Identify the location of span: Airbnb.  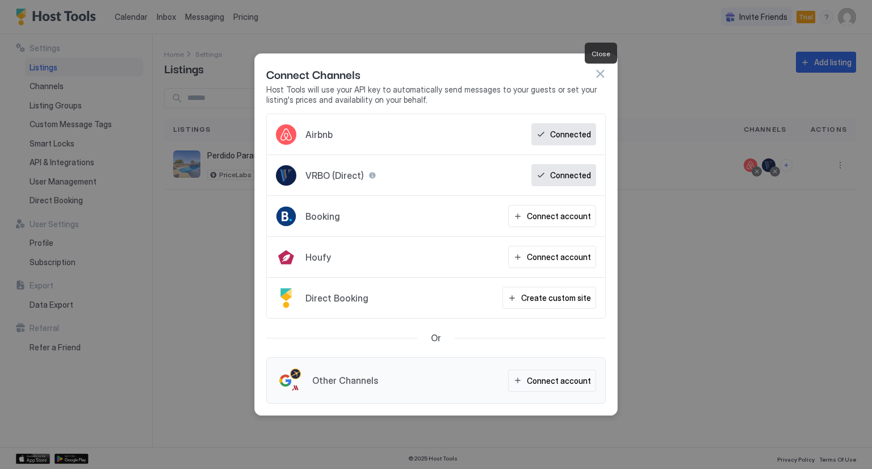
(319, 135).